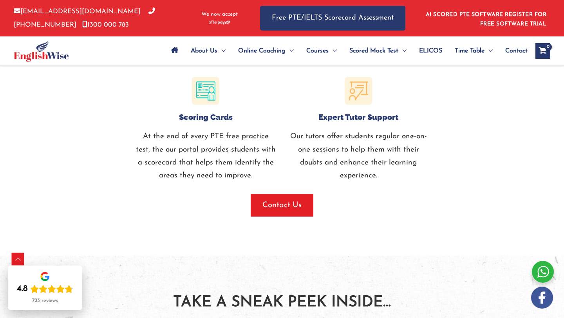  What do you see at coordinates (205, 156) in the screenshot?
I see `p: At the end of every PTE free practice test, the our portal provides students with a scorecard tha...` at bounding box center [205, 156].